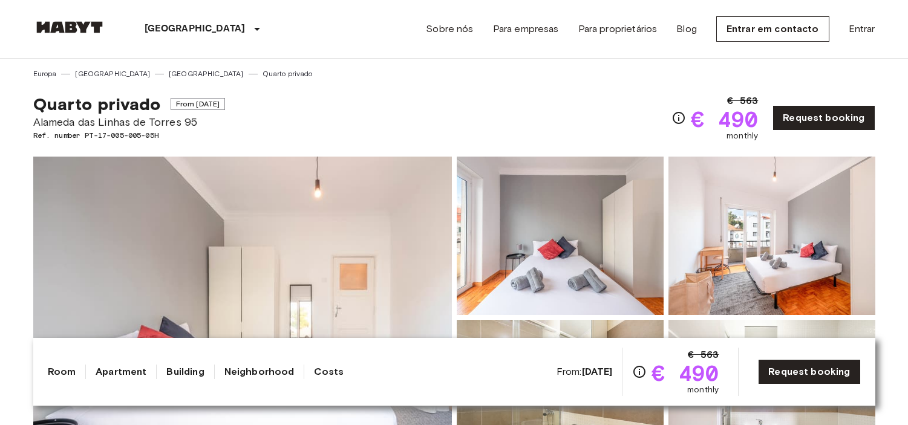 This screenshot has height=425, width=908. What do you see at coordinates (862, 29) in the screenshot?
I see `a: Entrar` at bounding box center [862, 29].